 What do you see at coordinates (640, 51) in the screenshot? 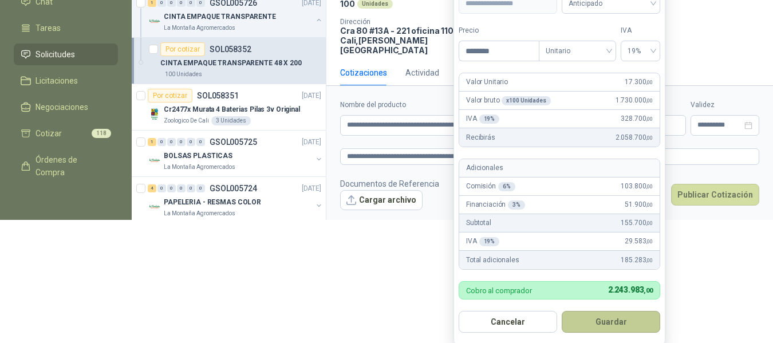
I see `span: 19%` at bounding box center [640, 51].